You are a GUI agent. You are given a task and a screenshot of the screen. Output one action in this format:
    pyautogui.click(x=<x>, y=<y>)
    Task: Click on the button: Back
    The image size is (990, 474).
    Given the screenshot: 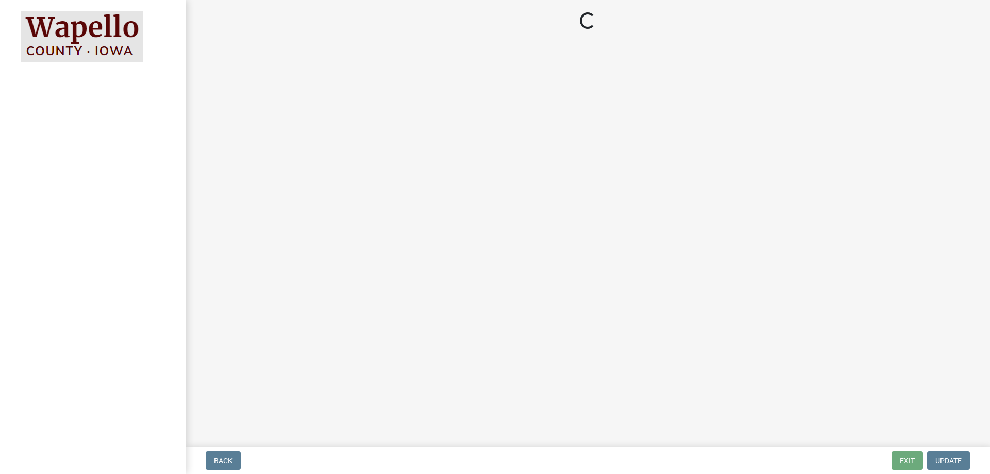 What is the action you would take?
    pyautogui.click(x=223, y=460)
    